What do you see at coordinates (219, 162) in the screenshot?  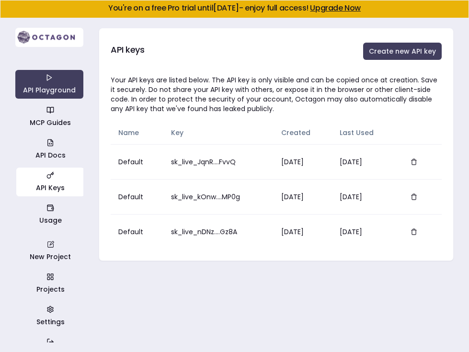 I see `td: sk_live_JqnR....FvvQ` at bounding box center [219, 162].